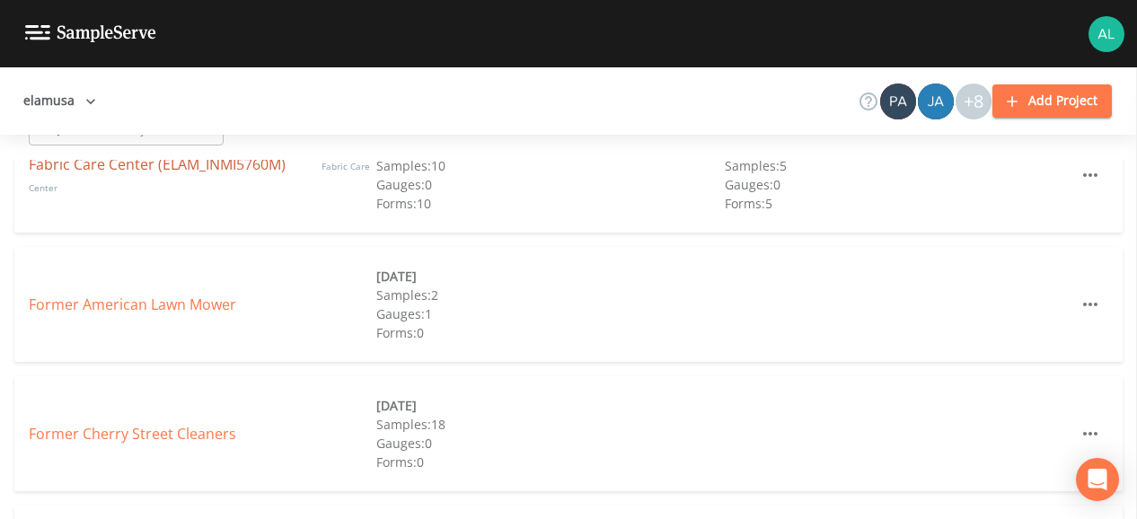  What do you see at coordinates (1098, 480) in the screenshot?
I see `div: Open Intercom Messenger` at bounding box center [1098, 480].